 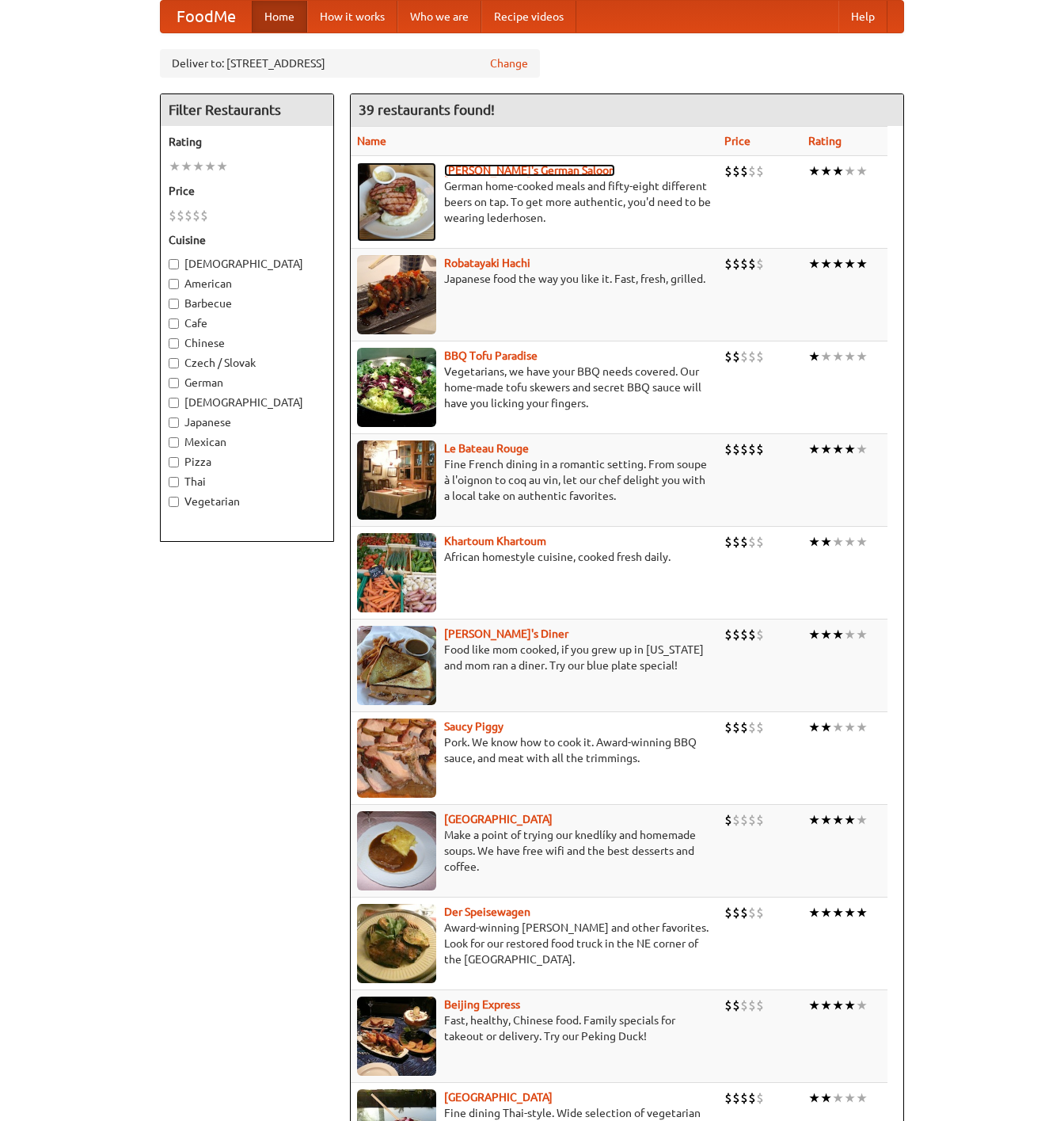 I want to click on img: saucy.jpg, so click(x=396, y=758).